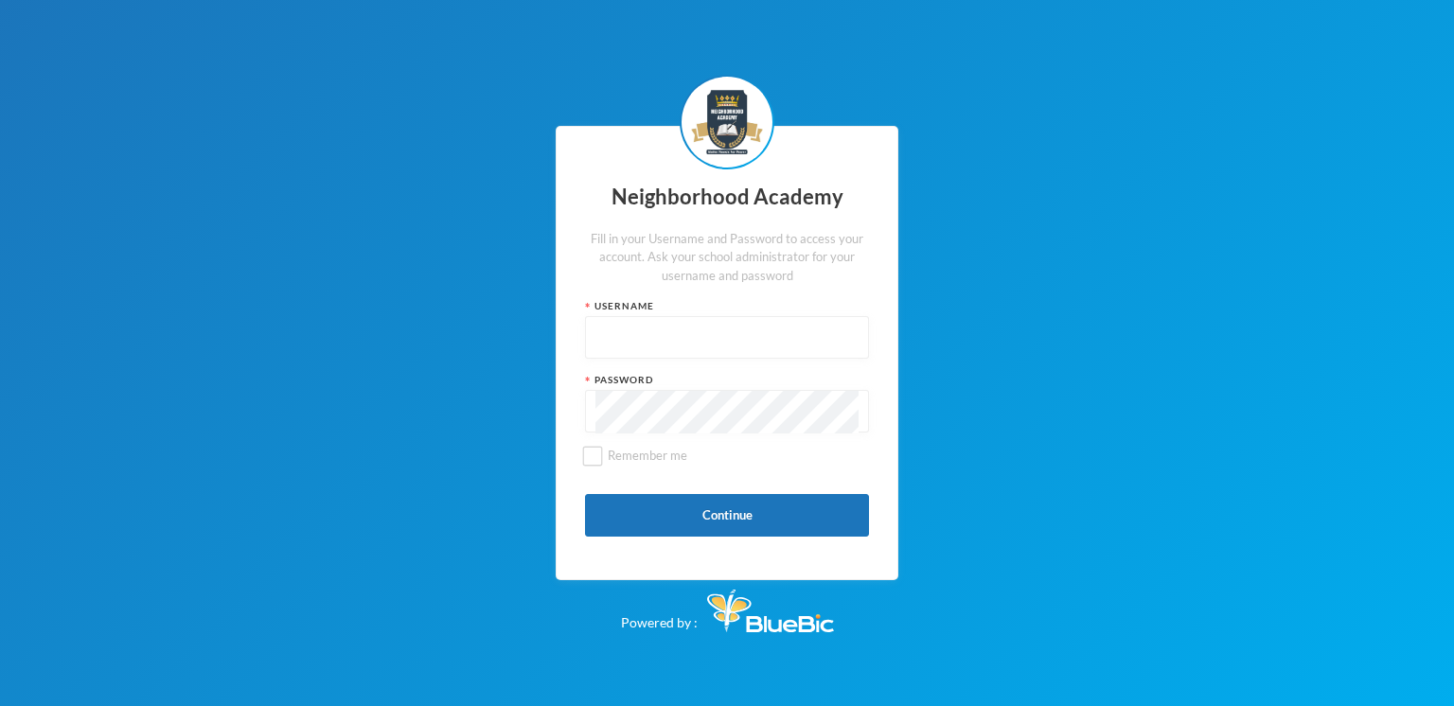 The height and width of the screenshot is (706, 1454). What do you see at coordinates (727, 258) in the screenshot?
I see `div: Fill in your Username and Password to access your account. Ask your school administrator for your...` at bounding box center [727, 258].